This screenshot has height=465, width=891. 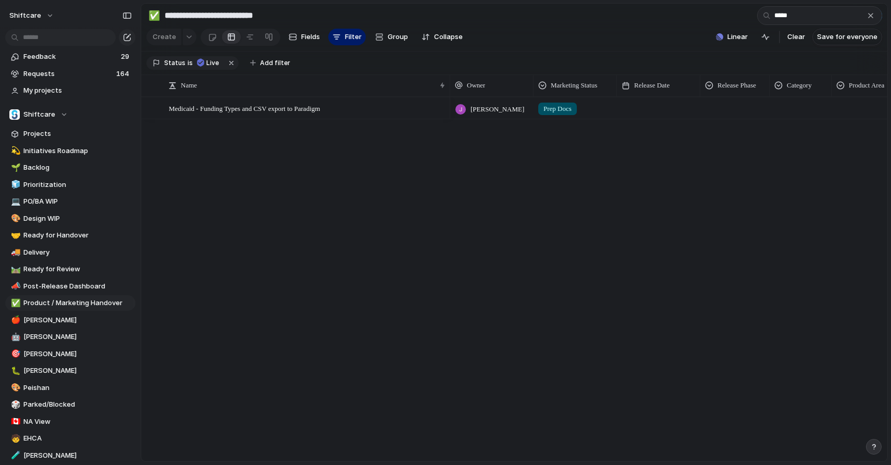 What do you see at coordinates (270, 63) in the screenshot?
I see `button: Add filter` at bounding box center [270, 63].